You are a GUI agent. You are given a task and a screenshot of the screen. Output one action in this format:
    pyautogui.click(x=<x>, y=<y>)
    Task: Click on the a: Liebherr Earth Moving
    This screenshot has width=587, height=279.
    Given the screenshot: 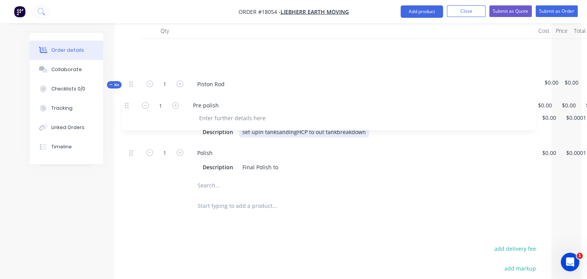 What is the action you would take?
    pyautogui.click(x=314, y=12)
    